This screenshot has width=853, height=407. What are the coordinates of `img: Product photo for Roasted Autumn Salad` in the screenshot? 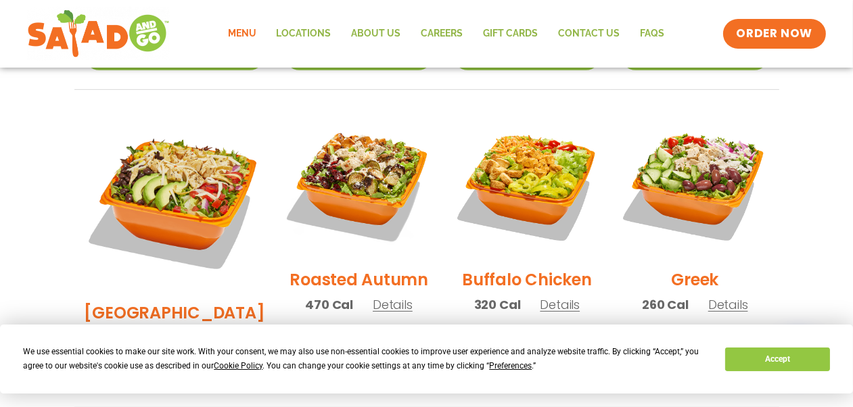 It's located at (359, 184).